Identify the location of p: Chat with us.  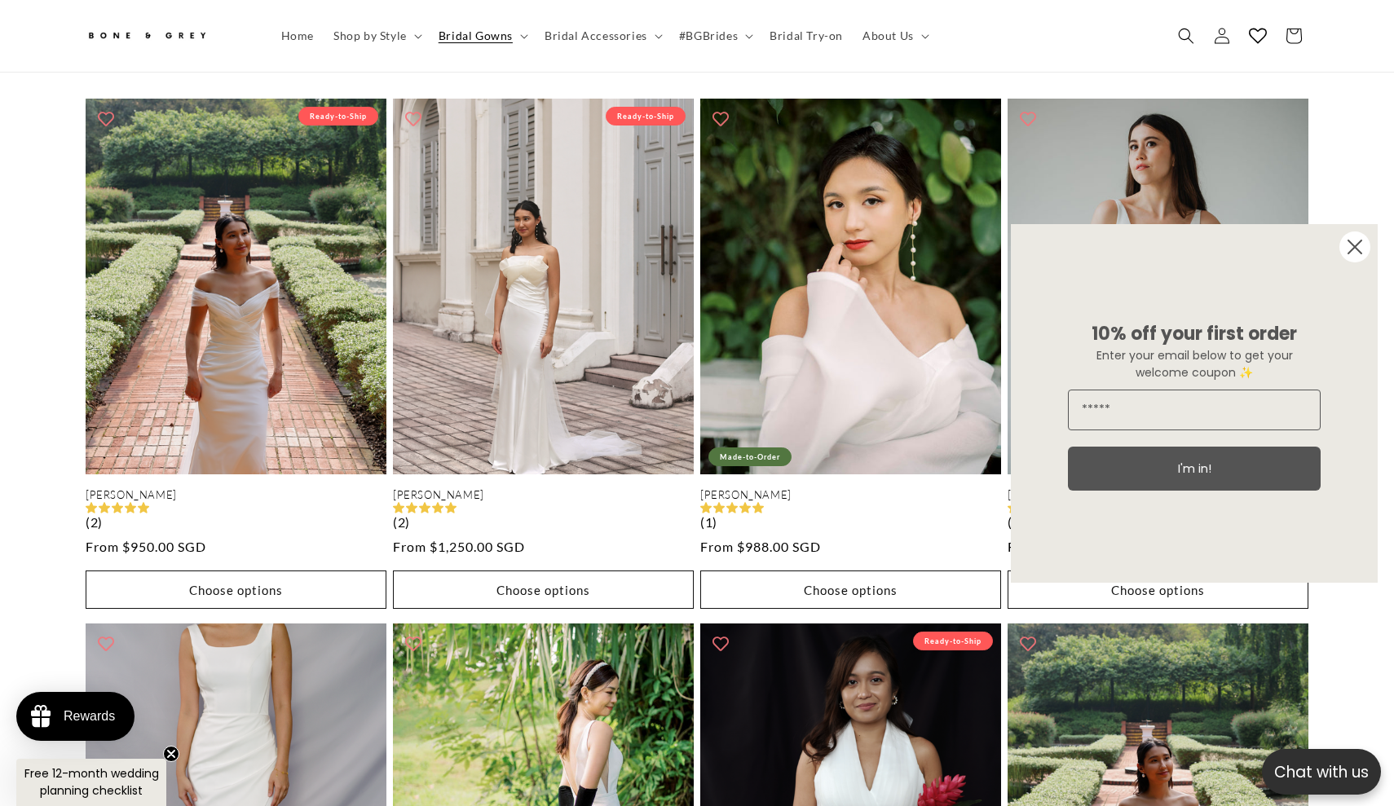
(1321, 772).